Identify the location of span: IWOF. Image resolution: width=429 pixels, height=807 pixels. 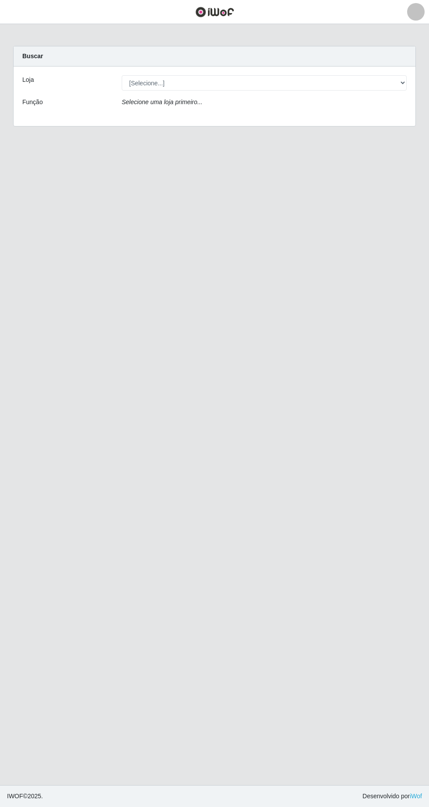
(15, 796).